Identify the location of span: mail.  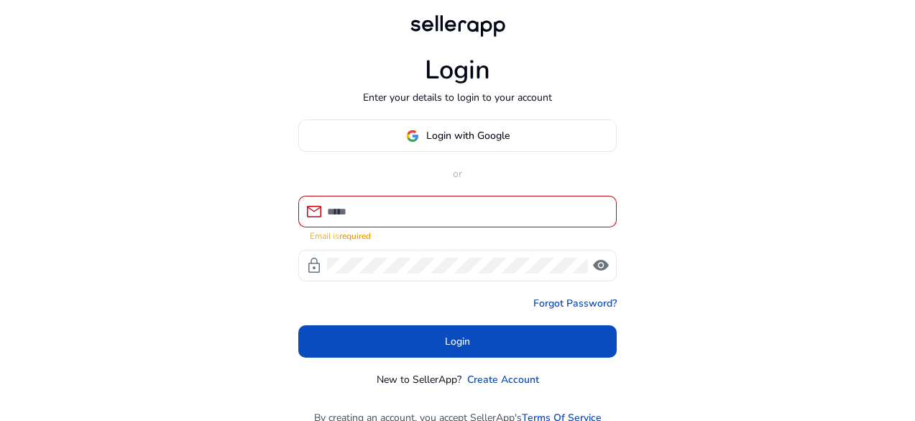
(314, 211).